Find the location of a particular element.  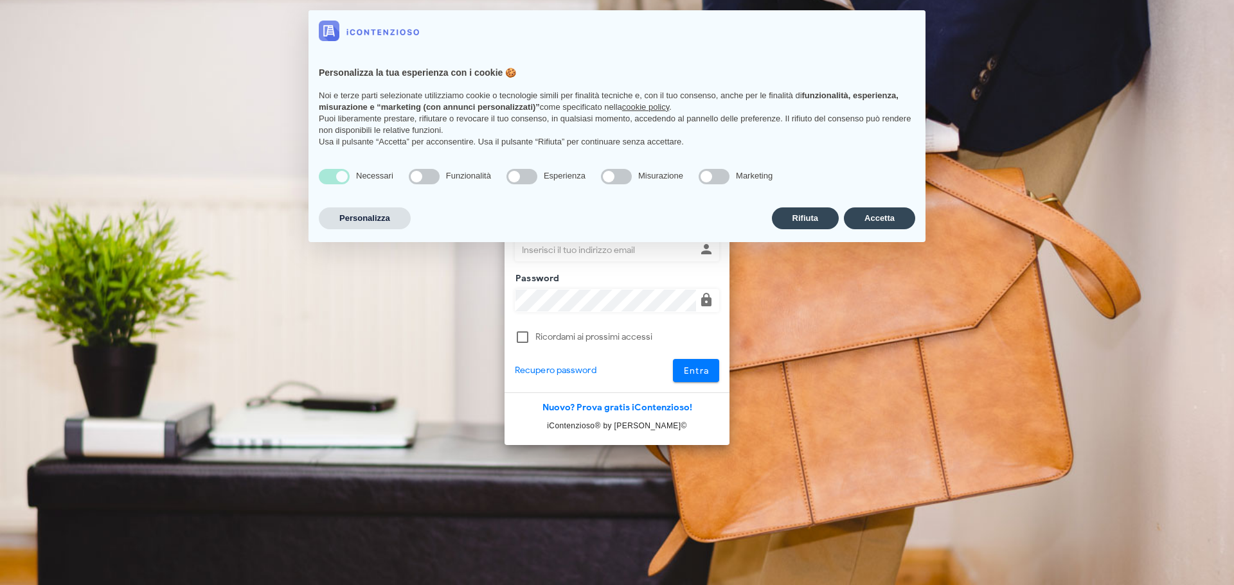

span: Marketing is located at coordinates (754, 175).